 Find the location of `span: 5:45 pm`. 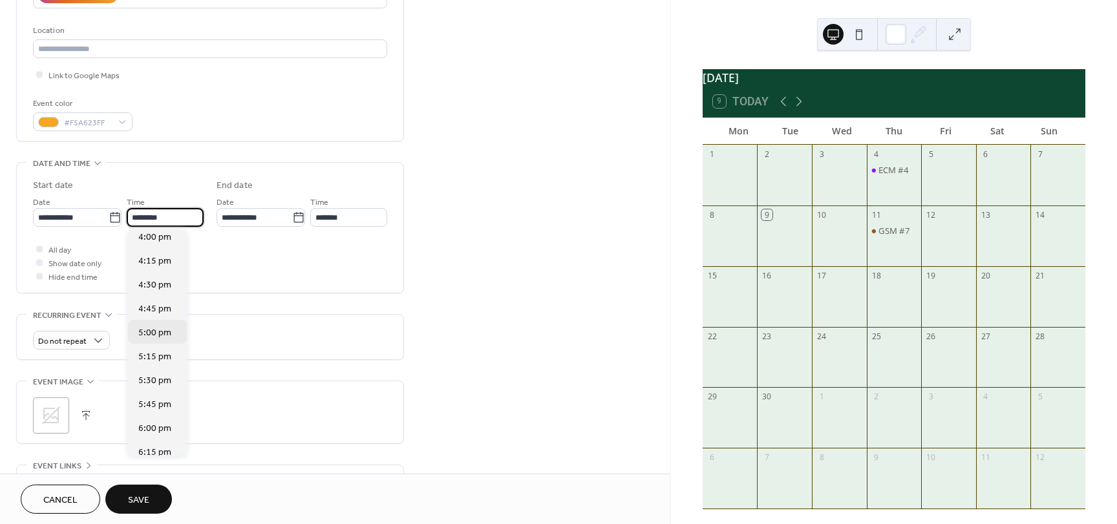

span: 5:45 pm is located at coordinates (154, 405).